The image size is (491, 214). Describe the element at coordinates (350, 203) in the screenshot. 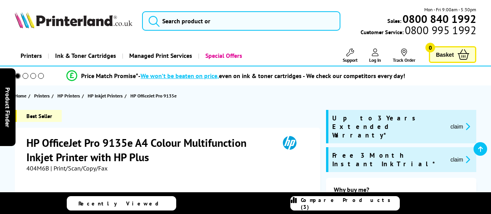

I see `span: Compare Products (3)` at that location.